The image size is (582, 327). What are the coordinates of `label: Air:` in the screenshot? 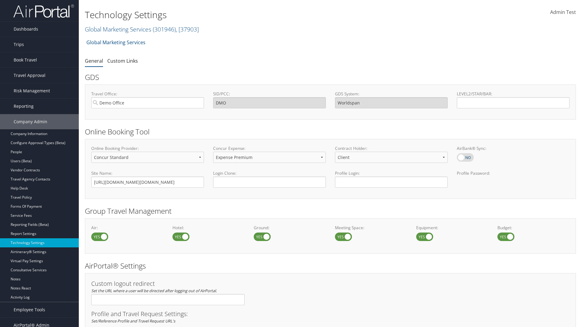 It's located at (127, 228).